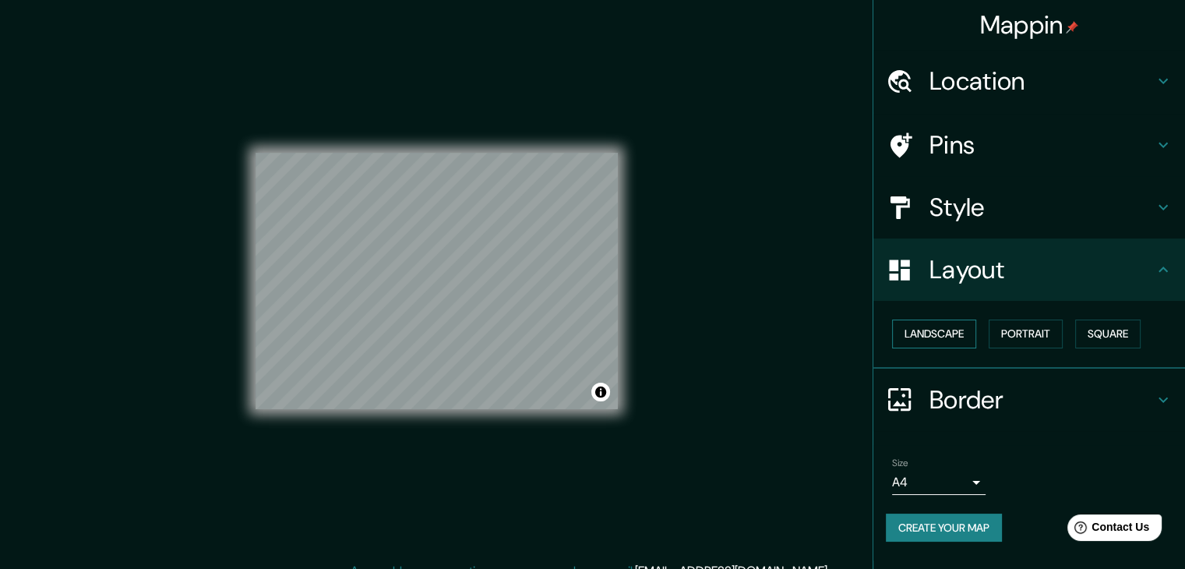  What do you see at coordinates (1029, 270) in the screenshot?
I see `div: Layout` at bounding box center [1029, 270].